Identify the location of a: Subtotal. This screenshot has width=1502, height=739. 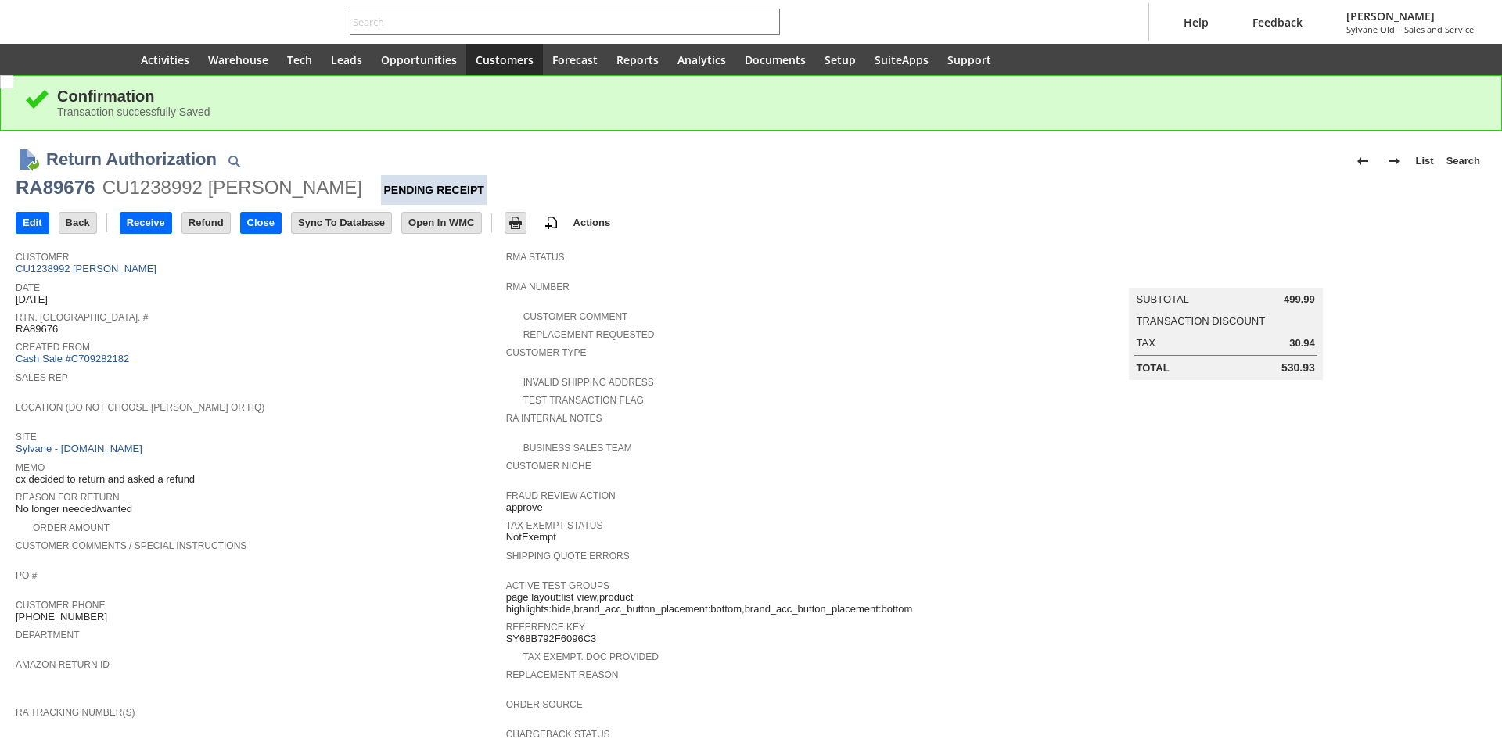
(1162, 299).